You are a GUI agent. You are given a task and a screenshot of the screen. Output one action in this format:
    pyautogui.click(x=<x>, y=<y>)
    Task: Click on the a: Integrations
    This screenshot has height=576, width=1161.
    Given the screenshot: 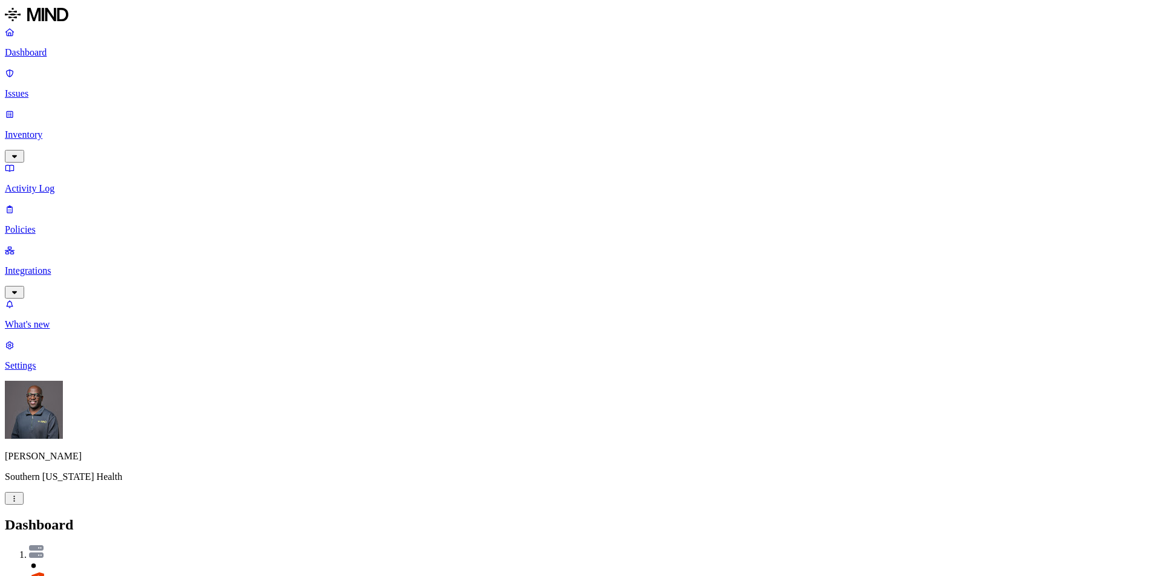 What is the action you would take?
    pyautogui.click(x=581, y=271)
    